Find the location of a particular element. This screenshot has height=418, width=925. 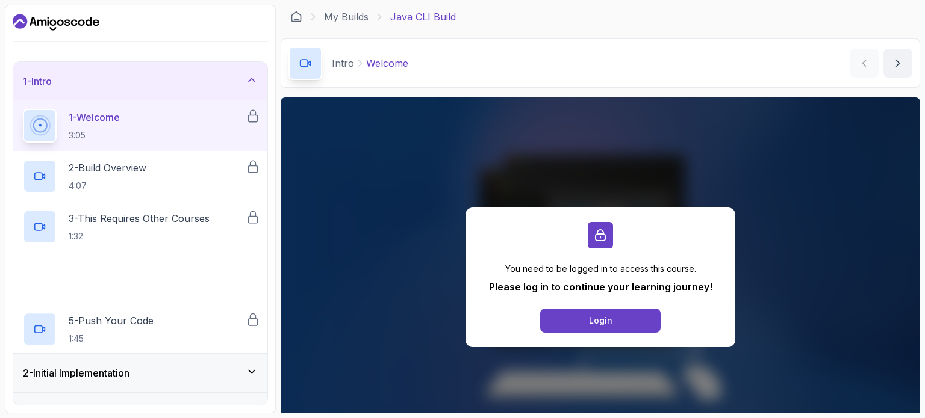

button: 1-Intro is located at coordinates (140, 81).